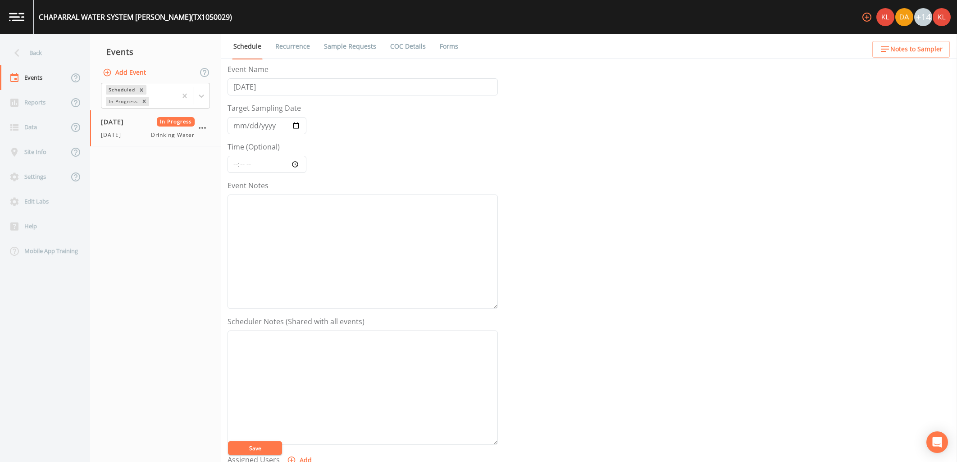 The image size is (957, 462). Describe the element at coordinates (248, 186) in the screenshot. I see `label: Event Notes` at that location.